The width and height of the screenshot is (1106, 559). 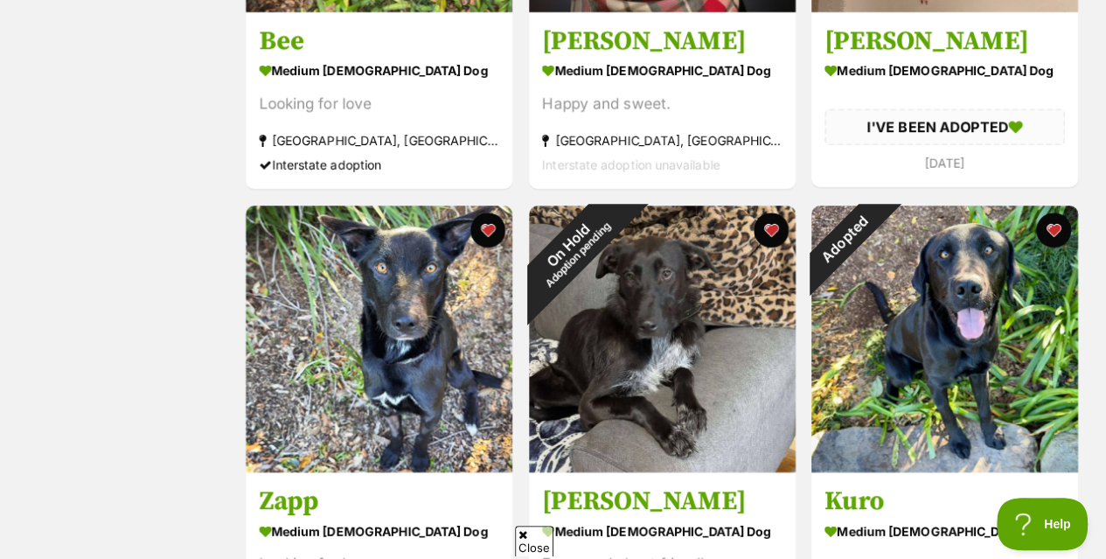 I want to click on div: Looking for love, so click(x=379, y=103).